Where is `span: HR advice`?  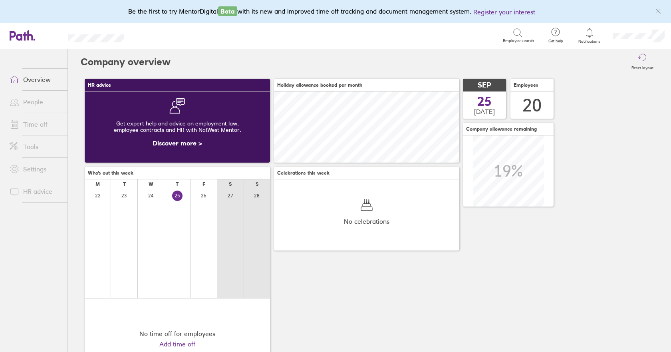
span: HR advice is located at coordinates (99, 85).